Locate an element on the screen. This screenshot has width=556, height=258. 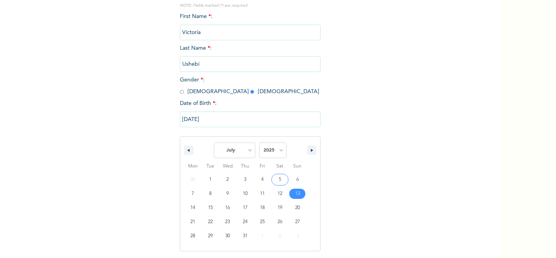
button: 19 is located at coordinates (280, 208).